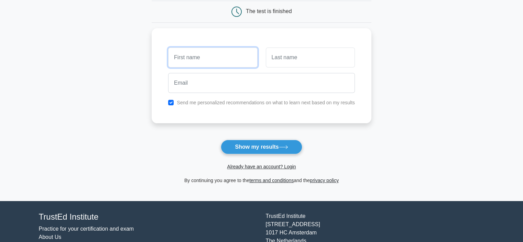 The height and width of the screenshot is (242, 523). What do you see at coordinates (266, 102) in the screenshot?
I see `label: Send me personalized recommendations on what to learn next based on my results` at bounding box center [266, 102].